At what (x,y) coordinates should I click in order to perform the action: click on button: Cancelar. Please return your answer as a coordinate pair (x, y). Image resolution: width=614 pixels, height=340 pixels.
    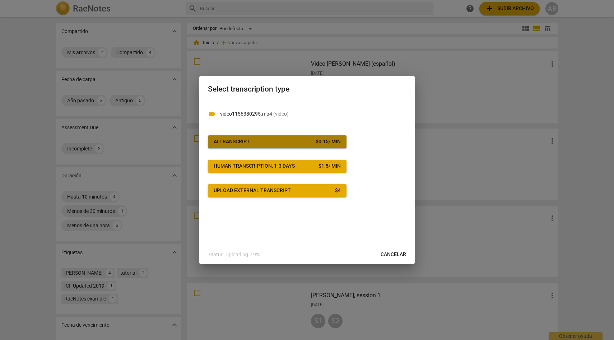
    Looking at the image, I should click on (393, 254).